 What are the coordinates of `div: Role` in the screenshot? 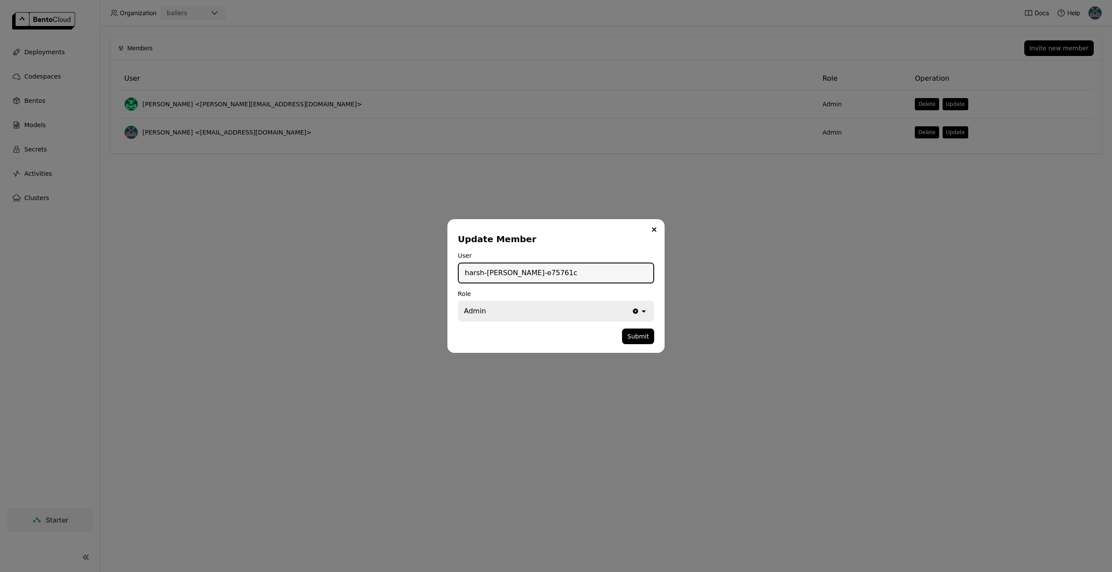 It's located at (556, 294).